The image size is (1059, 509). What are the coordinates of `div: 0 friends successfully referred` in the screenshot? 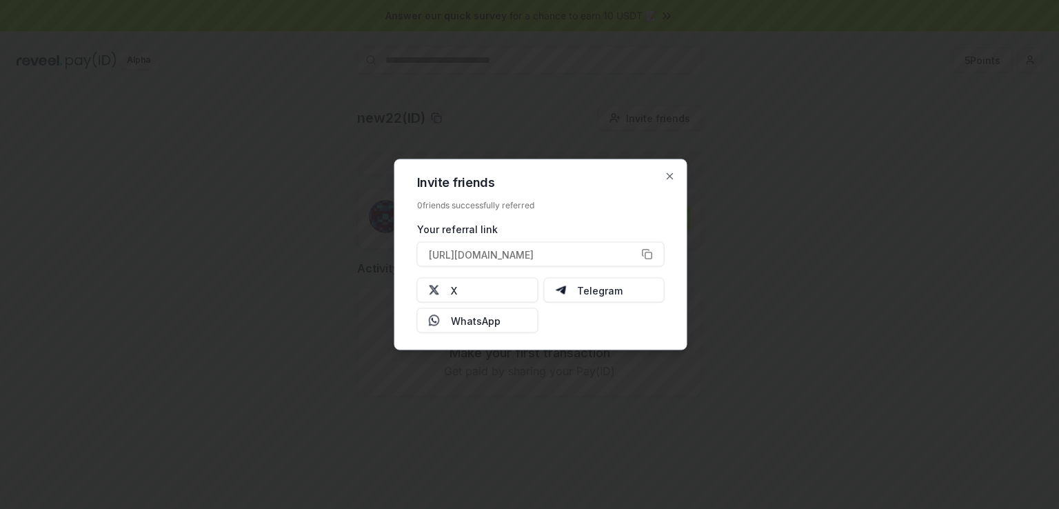 It's located at (541, 206).